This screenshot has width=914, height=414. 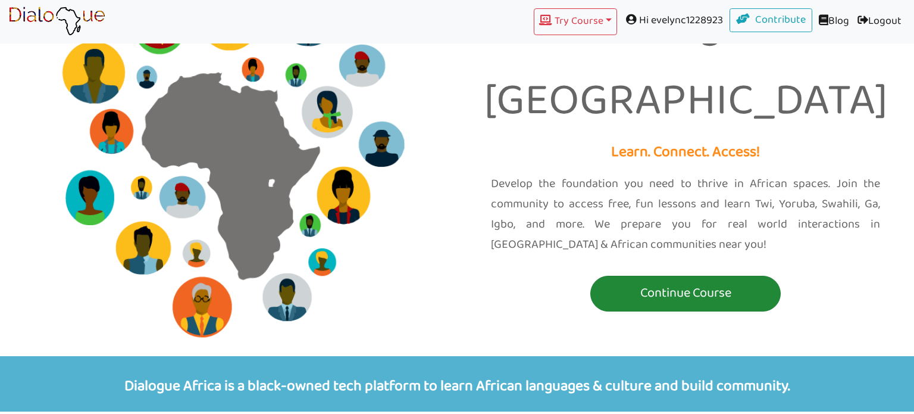 What do you see at coordinates (686, 214) in the screenshot?
I see `p: Develop the foundation you need to thrive in African spaces. Join the community to access free, f...` at bounding box center [686, 214].